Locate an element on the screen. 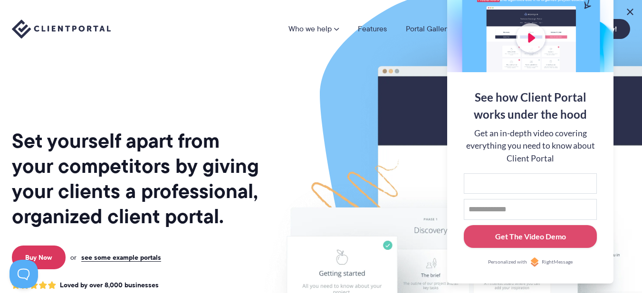 The height and width of the screenshot is (293, 642). button: Get The Video Demo is located at coordinates (530, 237).